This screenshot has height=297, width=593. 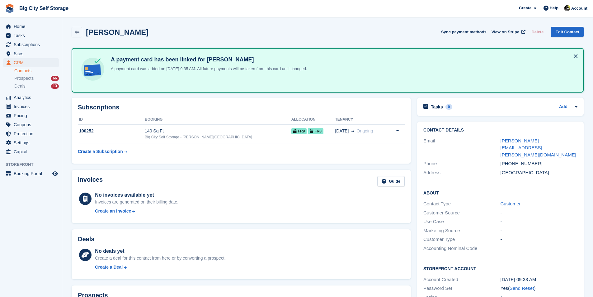 I want to click on div: 13, so click(x=55, y=86).